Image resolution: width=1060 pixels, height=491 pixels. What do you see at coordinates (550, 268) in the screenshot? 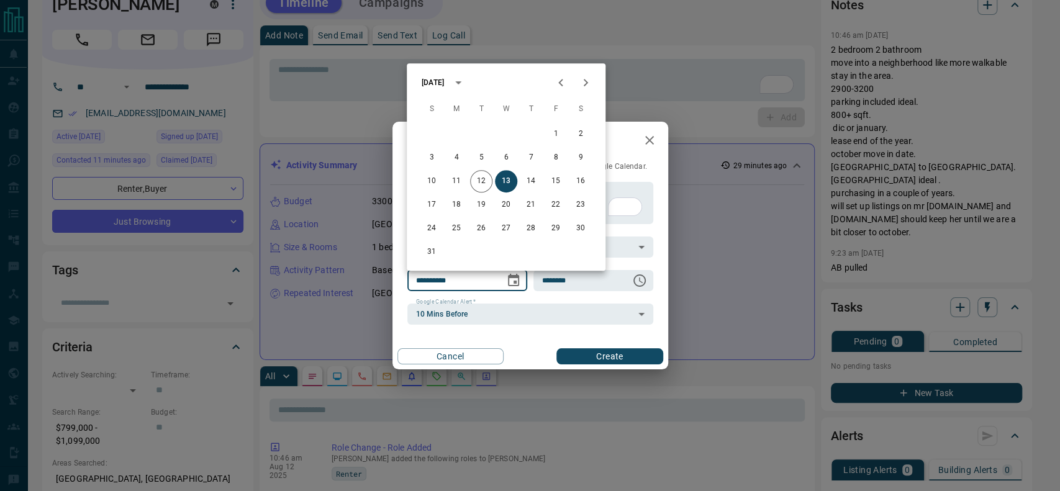
I see `label: Time` at bounding box center [550, 268].